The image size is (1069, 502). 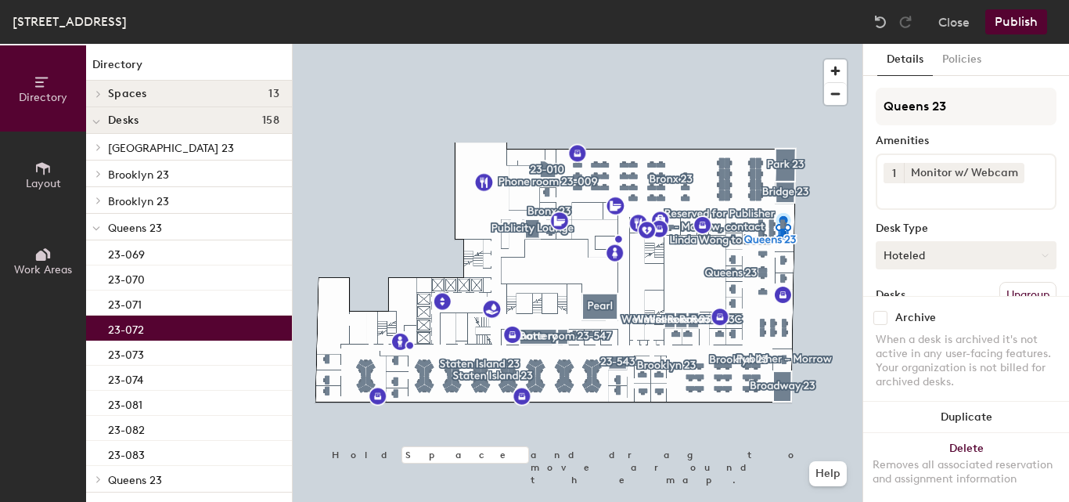 What do you see at coordinates (189, 68) in the screenshot?
I see `h1: Directory` at bounding box center [189, 68].